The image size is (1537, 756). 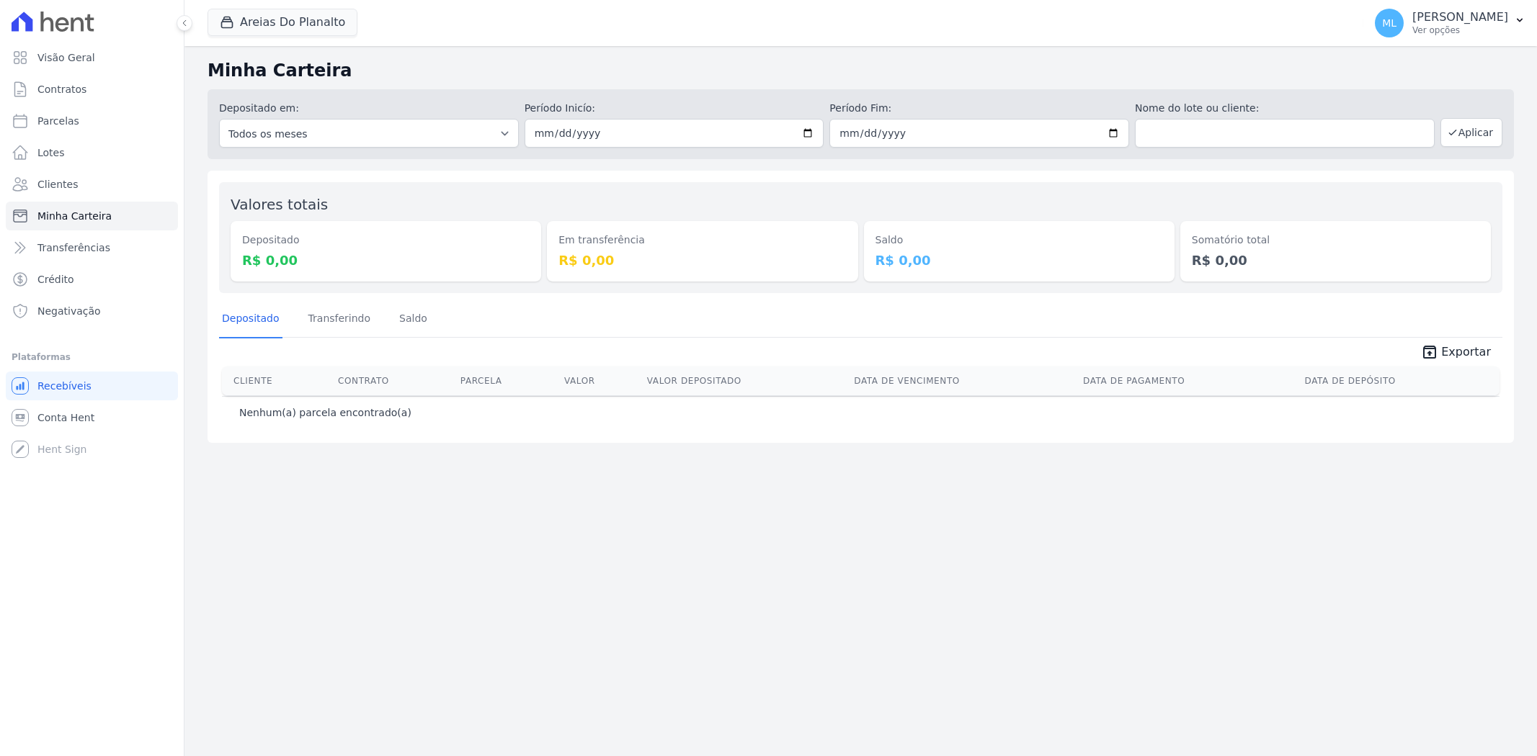 What do you see at coordinates (66, 418) in the screenshot?
I see `span: Conta Hent` at bounding box center [66, 418].